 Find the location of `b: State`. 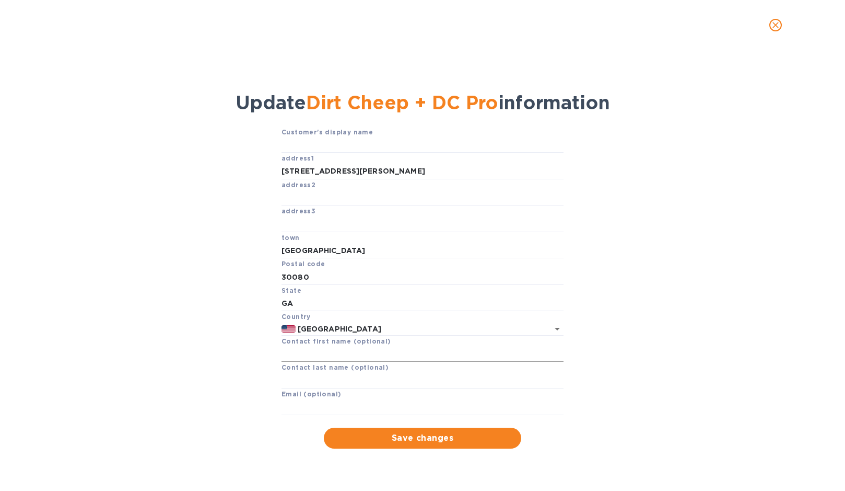

b: State is located at coordinates (292, 290).